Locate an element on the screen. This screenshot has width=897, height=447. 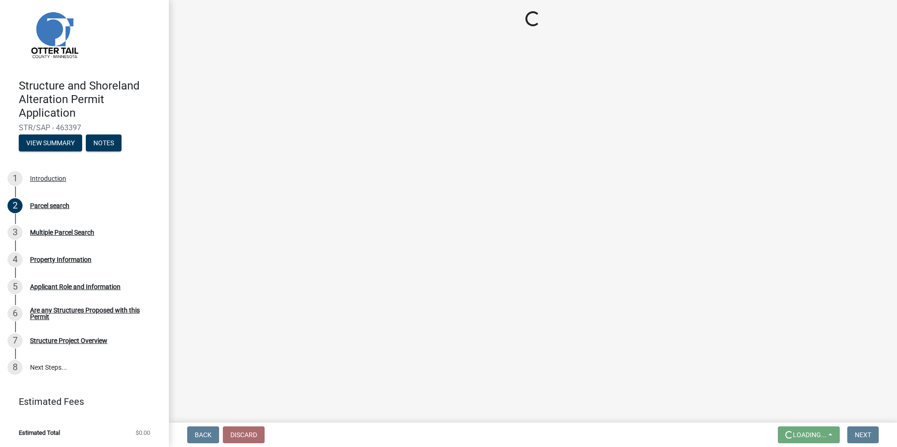
div: Are any Structures Proposed with this Permit is located at coordinates (92, 314).